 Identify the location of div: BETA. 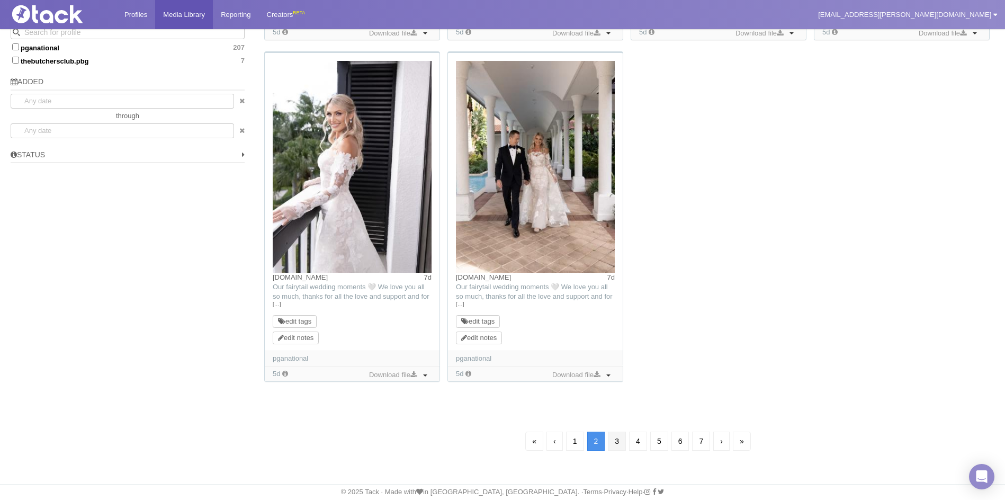
(299, 13).